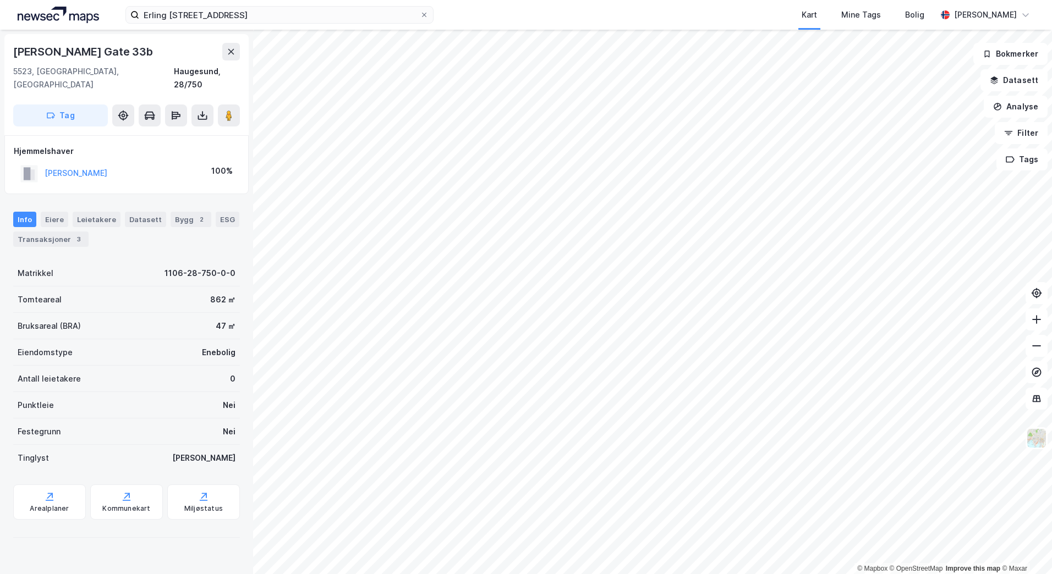 This screenshot has width=1052, height=574. I want to click on div: Mine Tags, so click(861, 15).